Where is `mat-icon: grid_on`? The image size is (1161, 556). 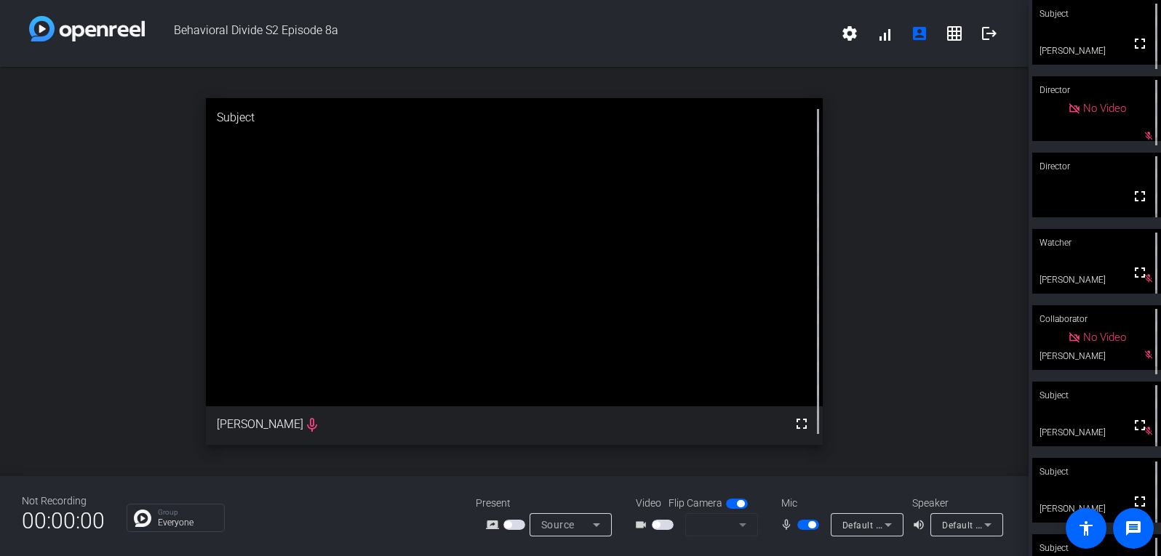 mat-icon: grid_on is located at coordinates (954, 33).